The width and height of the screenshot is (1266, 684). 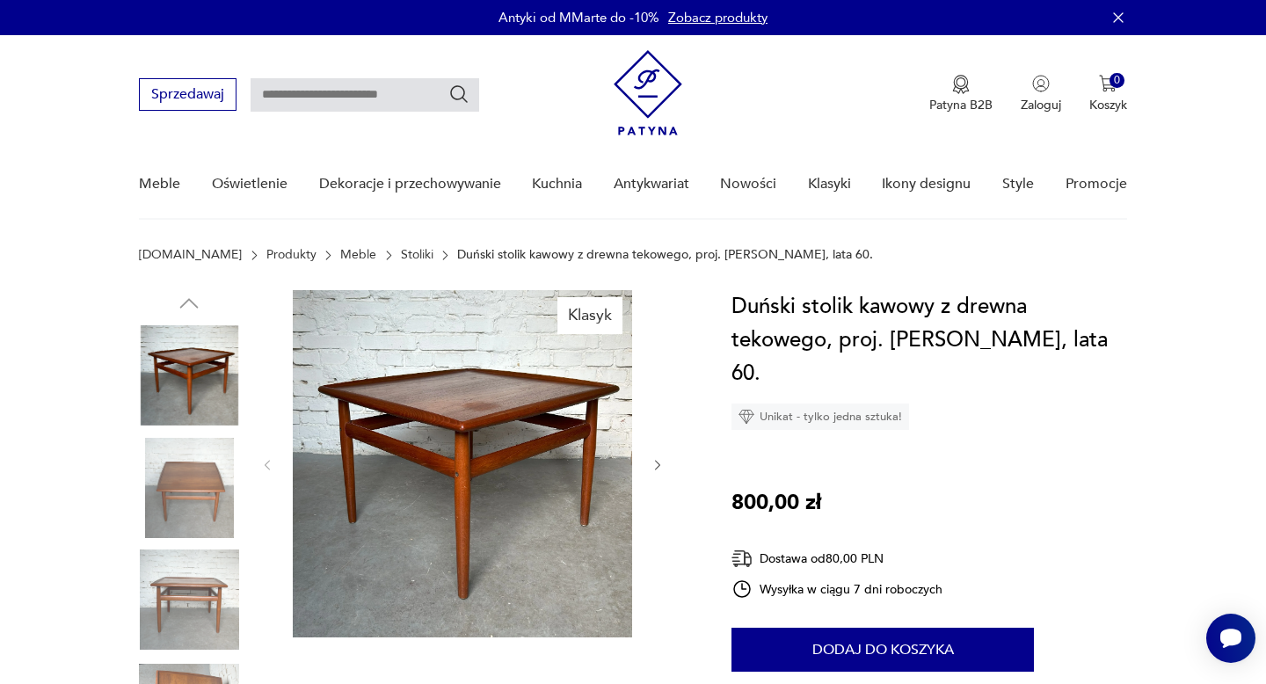 What do you see at coordinates (651, 184) in the screenshot?
I see `a: Antykwariat` at bounding box center [651, 184].